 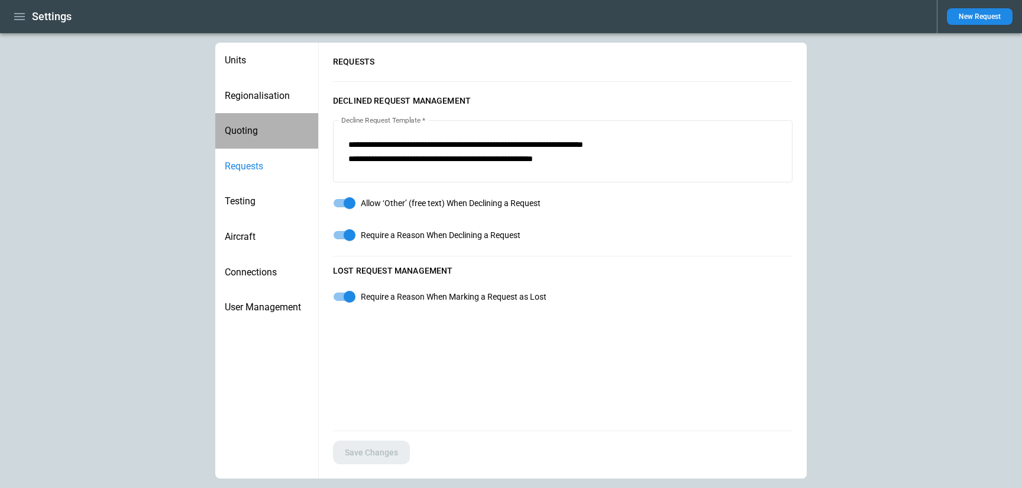 I want to click on h6: REQUESTS, so click(x=563, y=69).